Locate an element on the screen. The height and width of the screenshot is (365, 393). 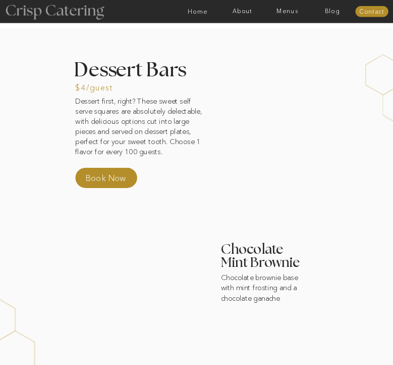
h2: Dessert Bars is located at coordinates (137, 69).